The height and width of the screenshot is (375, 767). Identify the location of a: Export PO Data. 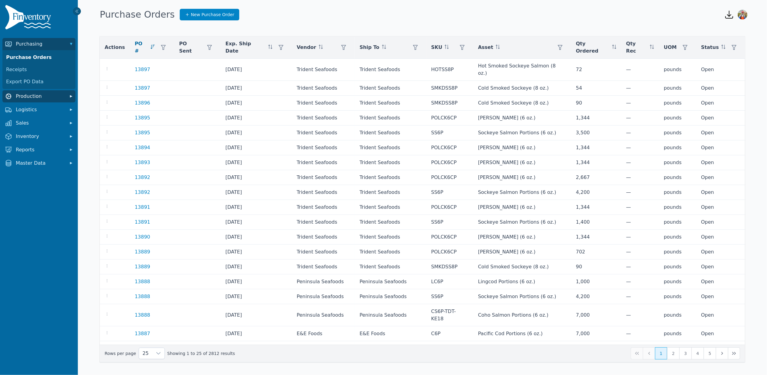
(39, 82).